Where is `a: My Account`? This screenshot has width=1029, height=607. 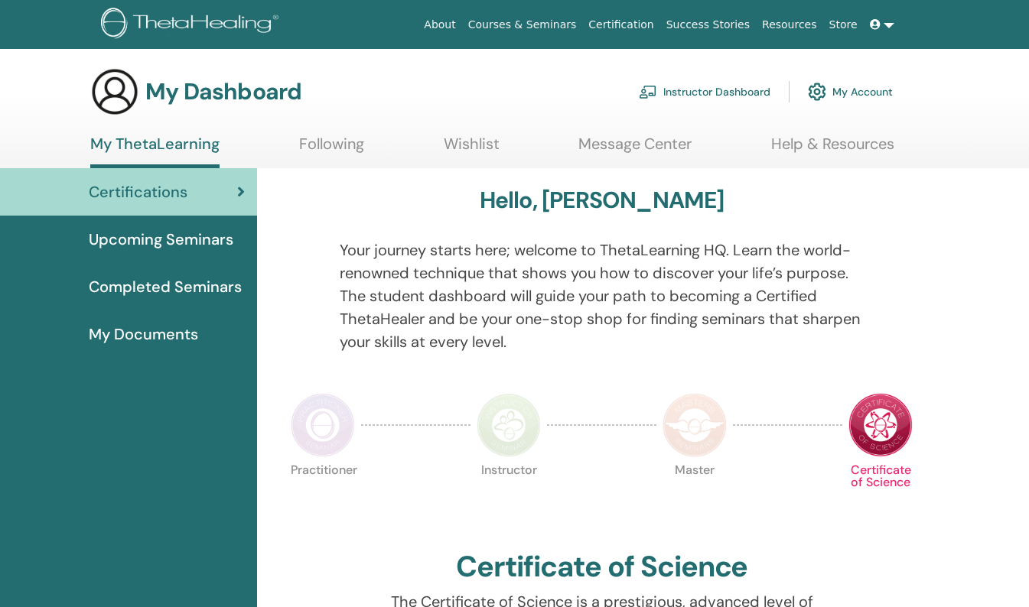
a: My Account is located at coordinates (850, 92).